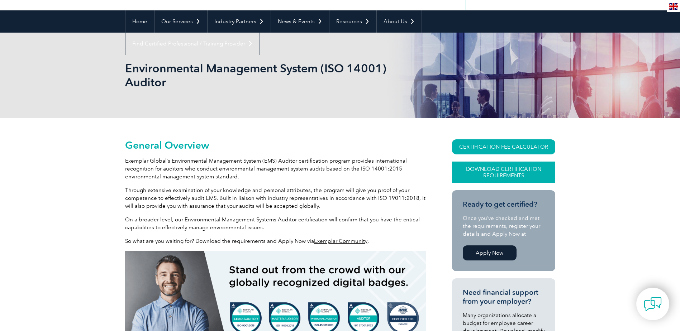  What do you see at coordinates (181, 21) in the screenshot?
I see `a: Our Services` at bounding box center [181, 21].